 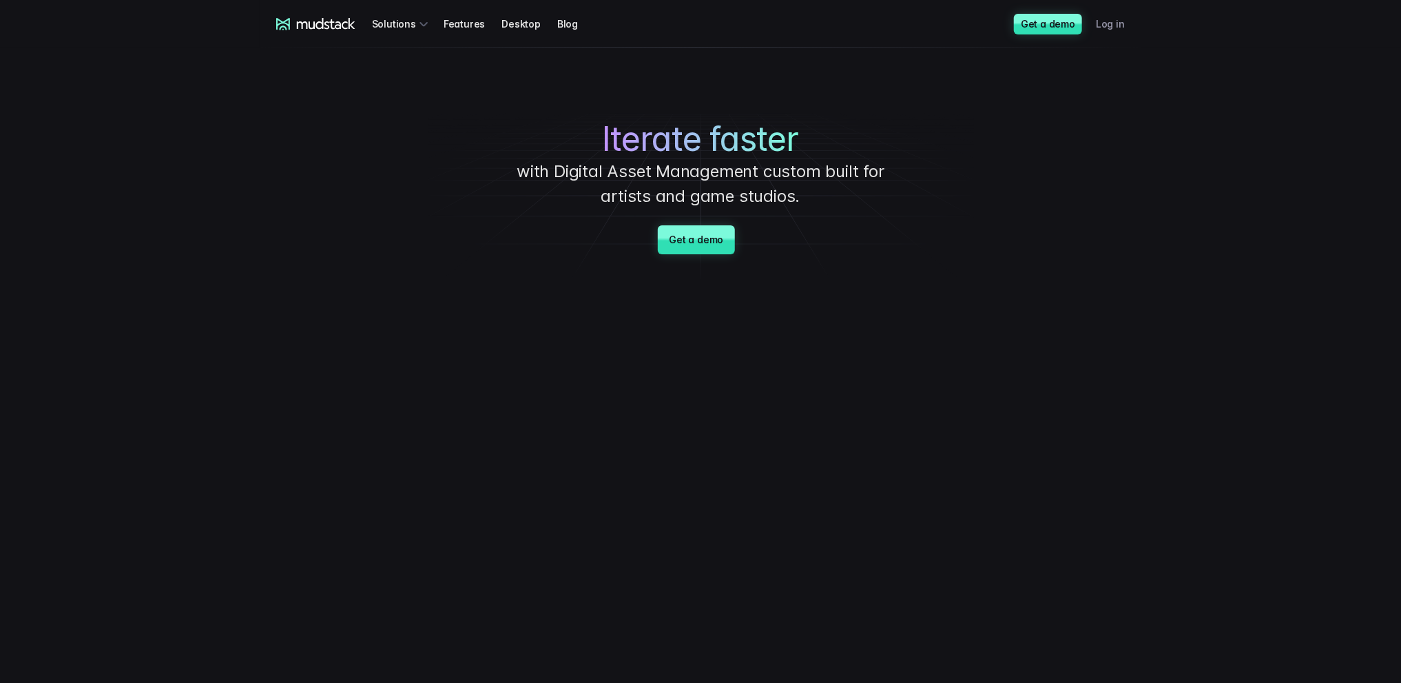 What do you see at coordinates (701, 184) in the screenshot?
I see `p: with Digital Asset Management custom built for artists and game studios.` at bounding box center [701, 184].